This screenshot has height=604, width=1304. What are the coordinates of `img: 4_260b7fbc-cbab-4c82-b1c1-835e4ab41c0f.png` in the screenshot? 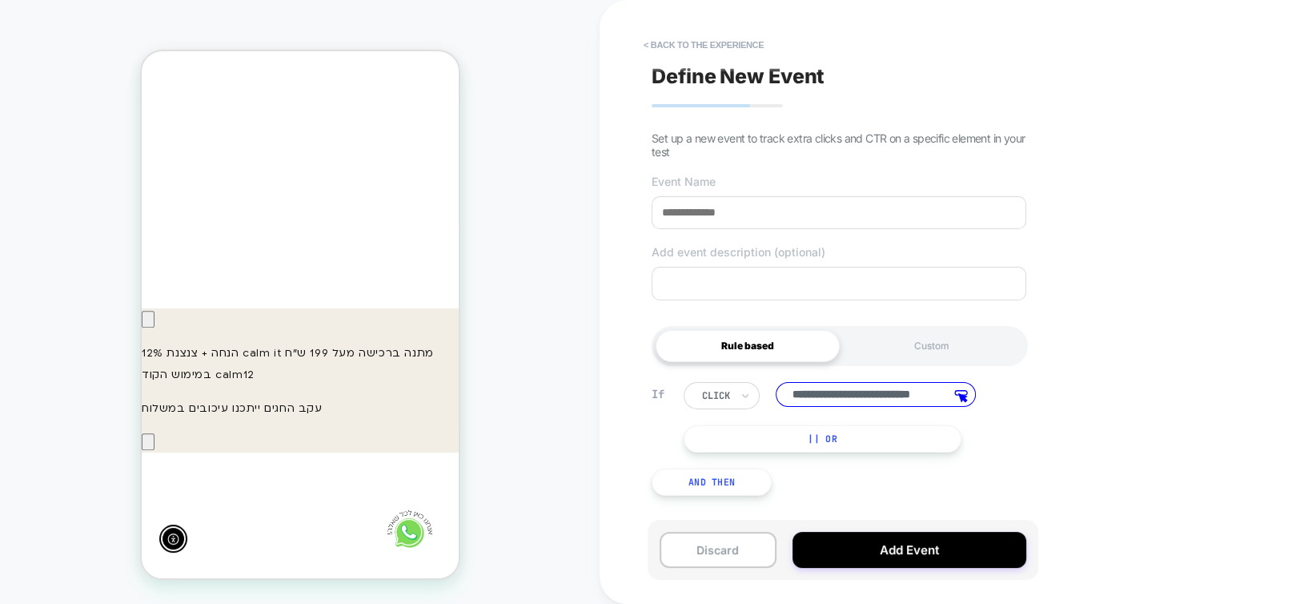 It's located at (269, 479).